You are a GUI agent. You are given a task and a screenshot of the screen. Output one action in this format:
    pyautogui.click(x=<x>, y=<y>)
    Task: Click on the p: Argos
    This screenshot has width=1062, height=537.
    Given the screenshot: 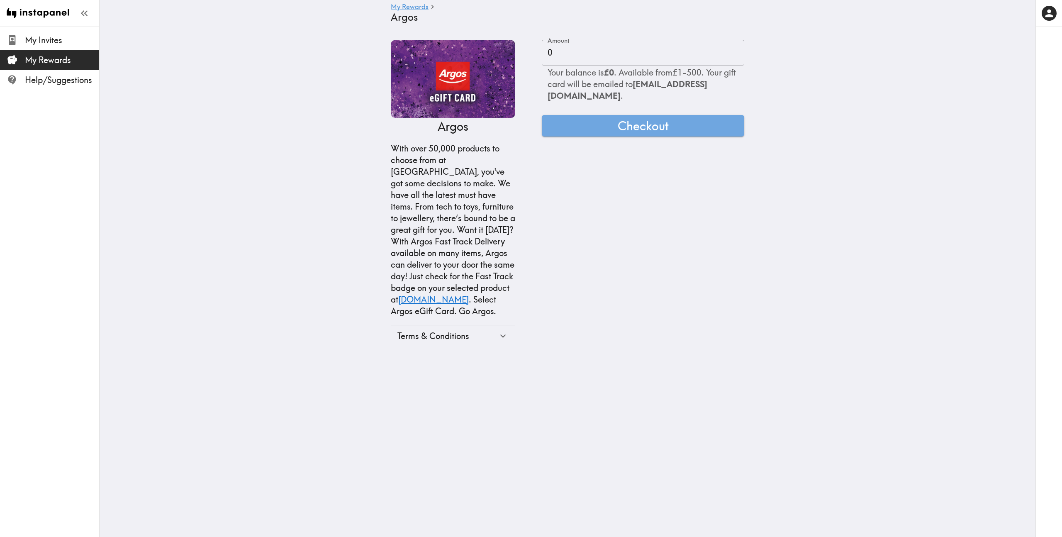 What is the action you would take?
    pyautogui.click(x=453, y=126)
    